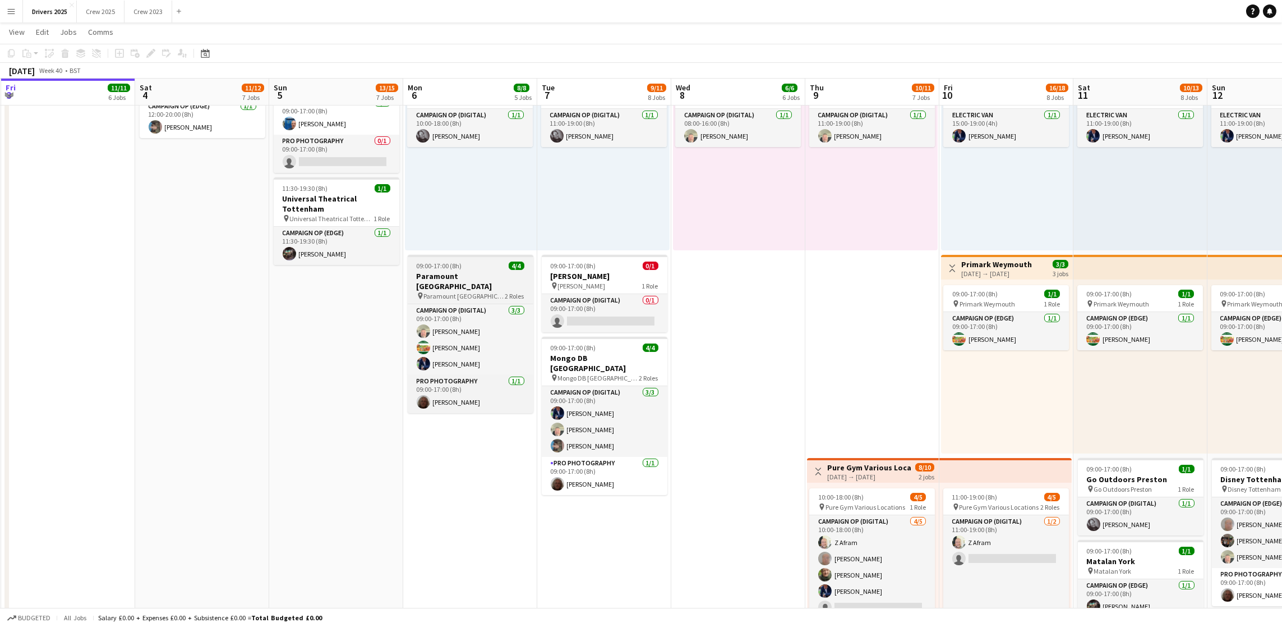  I want to click on span: Edit, so click(42, 32).